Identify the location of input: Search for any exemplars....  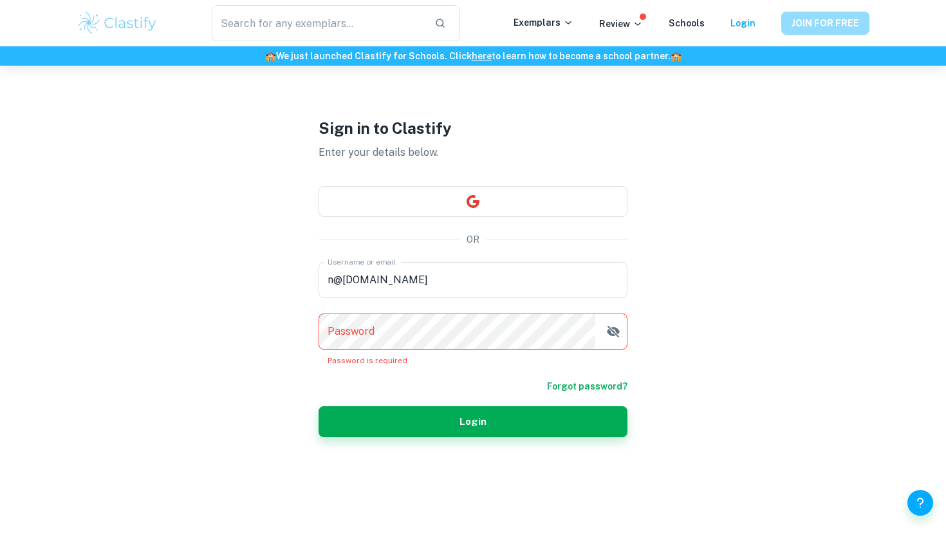
(318, 23).